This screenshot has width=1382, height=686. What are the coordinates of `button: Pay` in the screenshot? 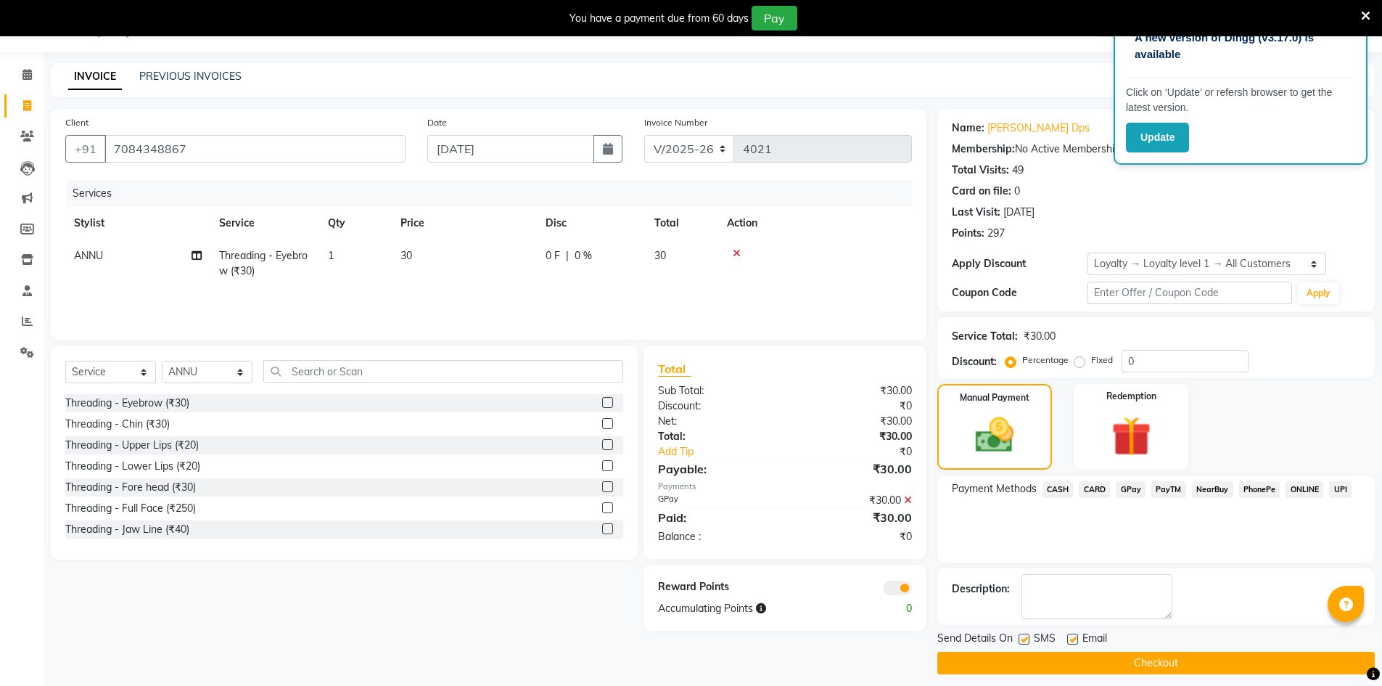 It's located at (774, 18).